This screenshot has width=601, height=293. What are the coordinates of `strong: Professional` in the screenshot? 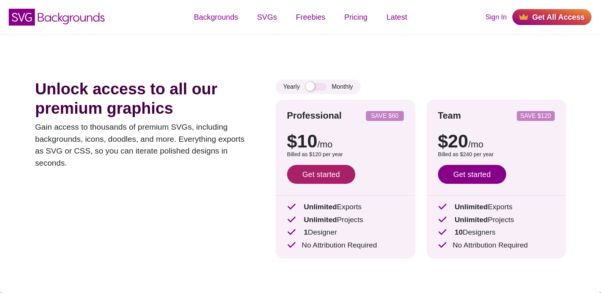 It's located at (314, 115).